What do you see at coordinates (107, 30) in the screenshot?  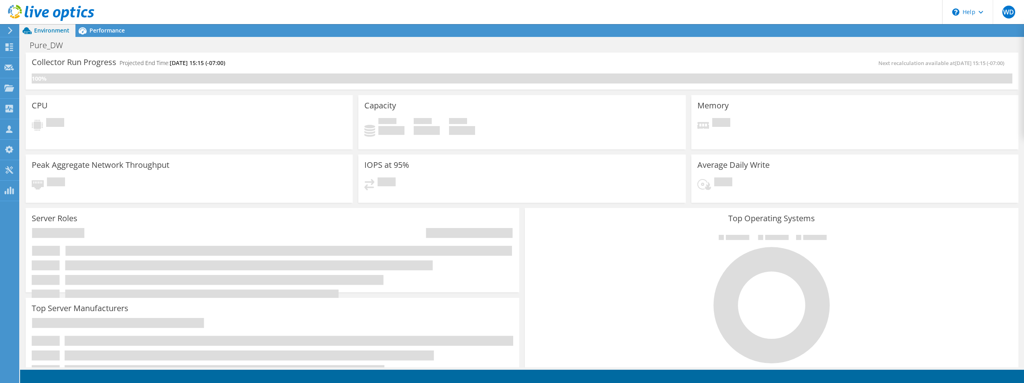 I see `span: Performance` at bounding box center [107, 30].